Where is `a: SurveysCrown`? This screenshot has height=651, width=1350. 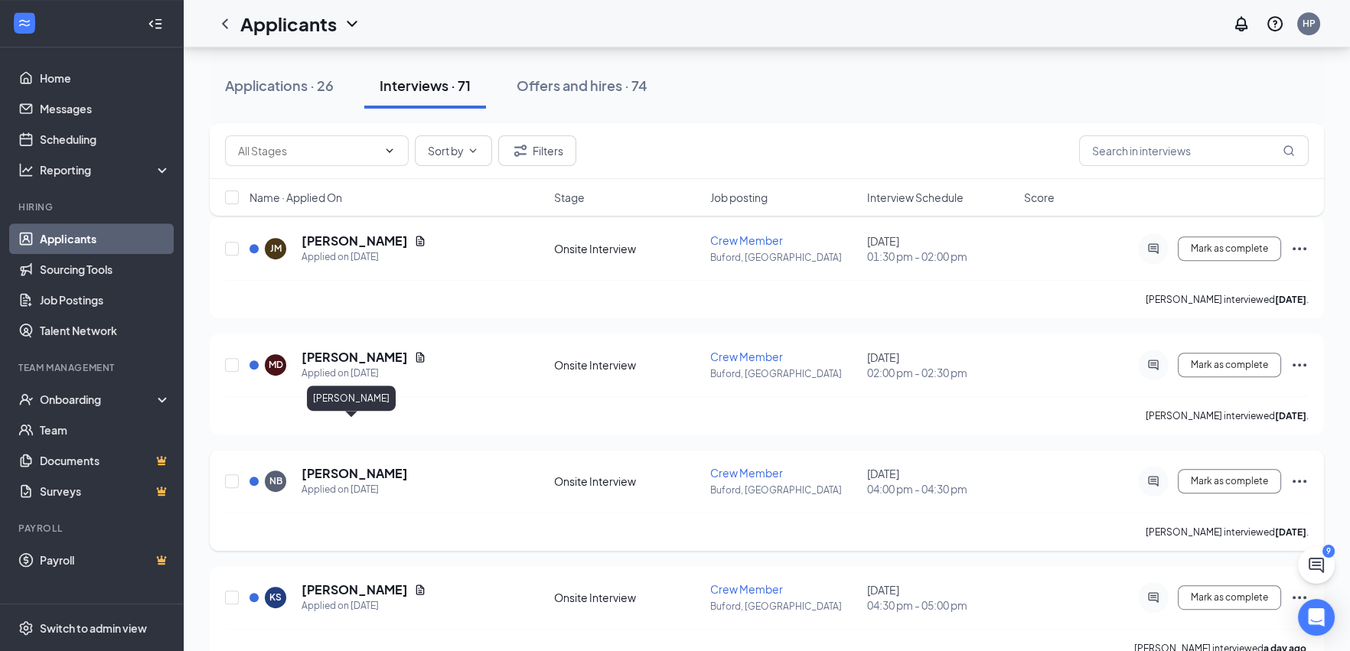 a: SurveysCrown is located at coordinates (105, 491).